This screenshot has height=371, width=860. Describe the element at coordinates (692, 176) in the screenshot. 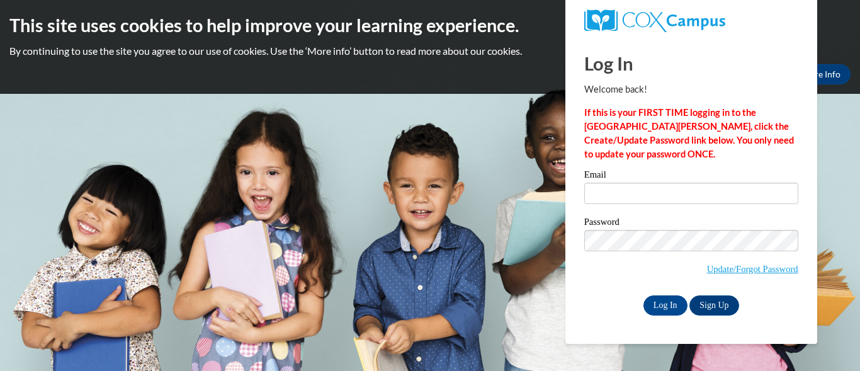

I see `label: Email` at that location.